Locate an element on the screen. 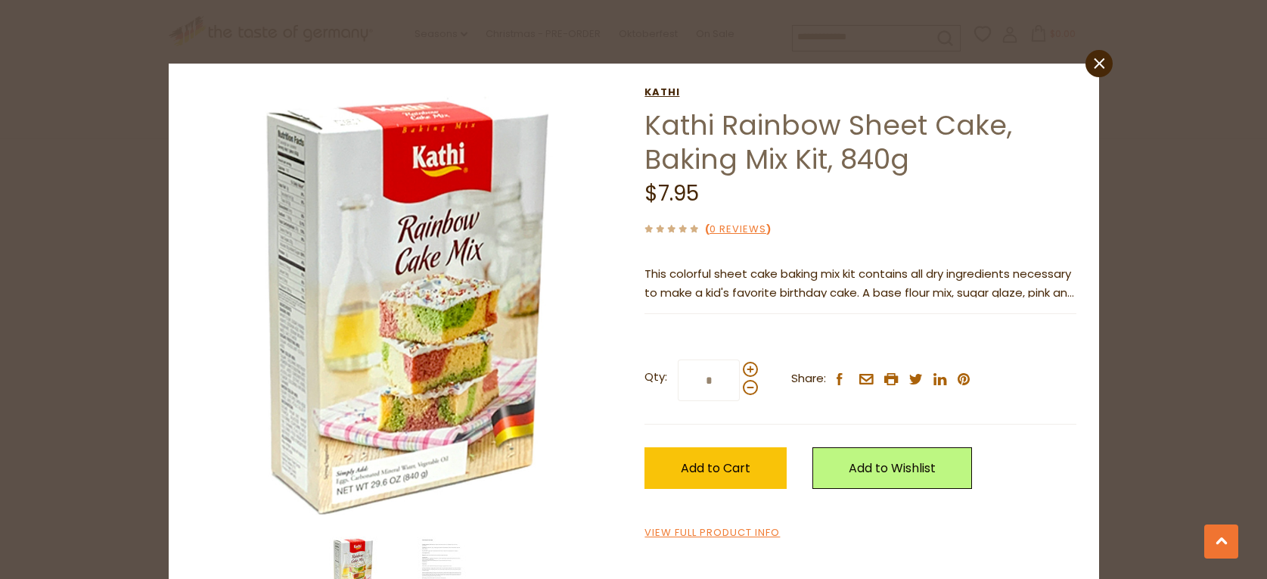  strong: Qty: is located at coordinates (656, 377).